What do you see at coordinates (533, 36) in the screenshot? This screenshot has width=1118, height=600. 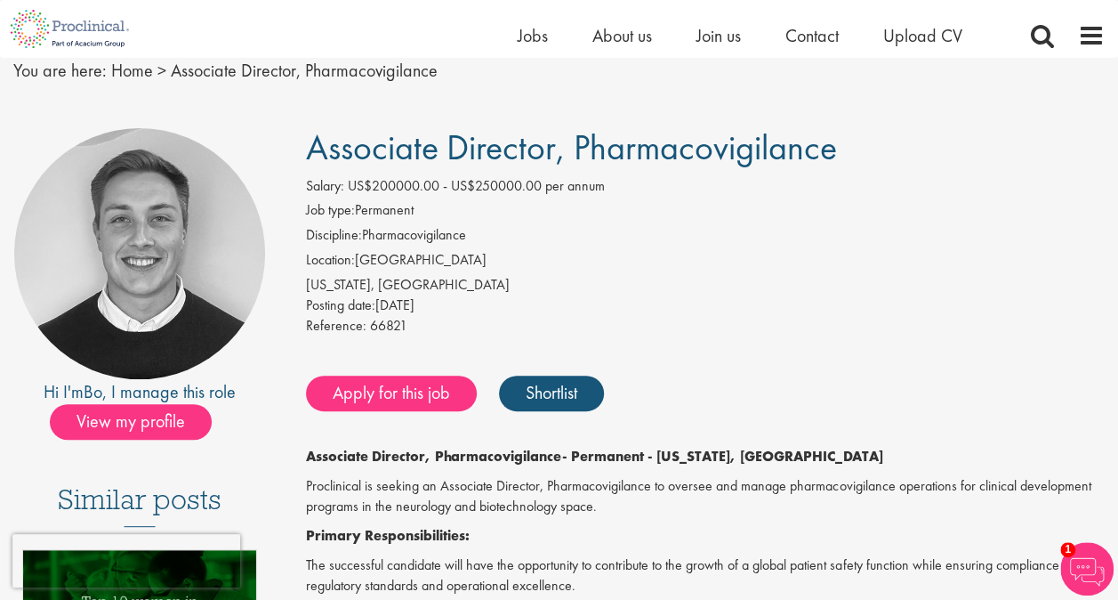 I see `a: Jobs` at bounding box center [533, 36].